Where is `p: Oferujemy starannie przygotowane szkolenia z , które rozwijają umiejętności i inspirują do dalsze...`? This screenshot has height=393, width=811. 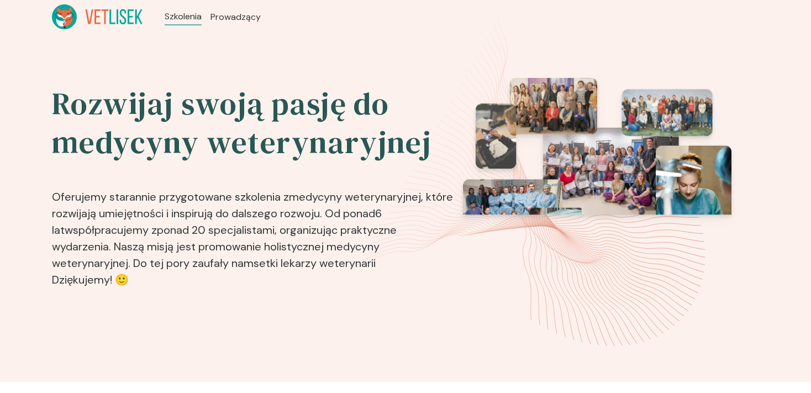
p: Oferujemy starannie przygotowane szkolenia z , które rozwijają umiejętności i inspirują do dalsze... is located at coordinates (253, 231).